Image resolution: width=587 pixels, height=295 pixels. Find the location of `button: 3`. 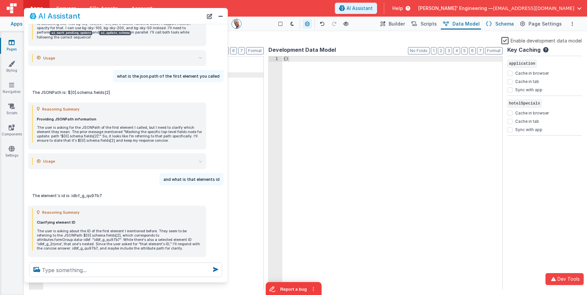

button: 3 is located at coordinates (449, 51).